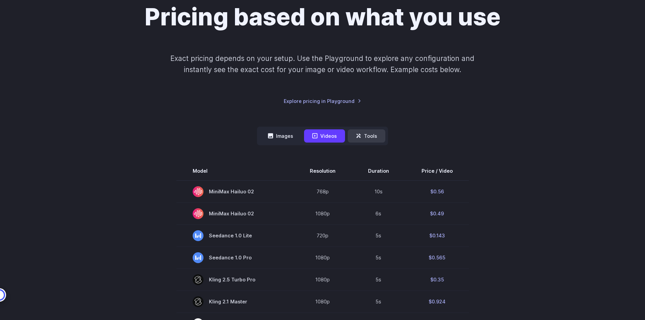  I want to click on td: 10s, so click(379, 192).